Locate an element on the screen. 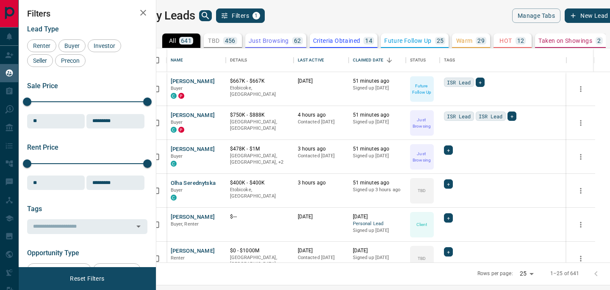  p: 456 is located at coordinates (230, 41).